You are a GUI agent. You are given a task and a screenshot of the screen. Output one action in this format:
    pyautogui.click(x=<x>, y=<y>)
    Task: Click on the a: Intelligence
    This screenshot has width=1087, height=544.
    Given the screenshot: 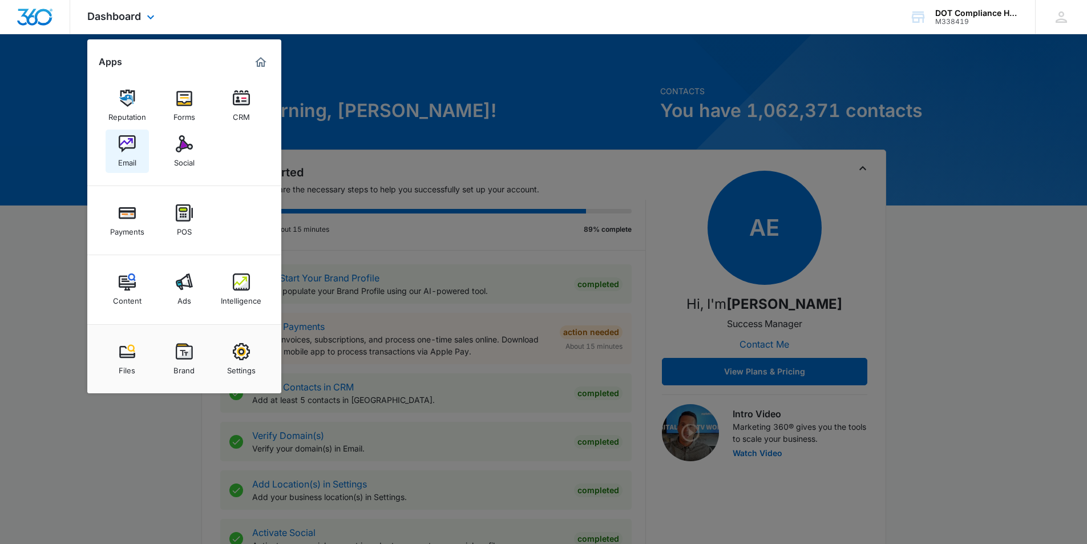 What is the action you would take?
    pyautogui.click(x=241, y=289)
    